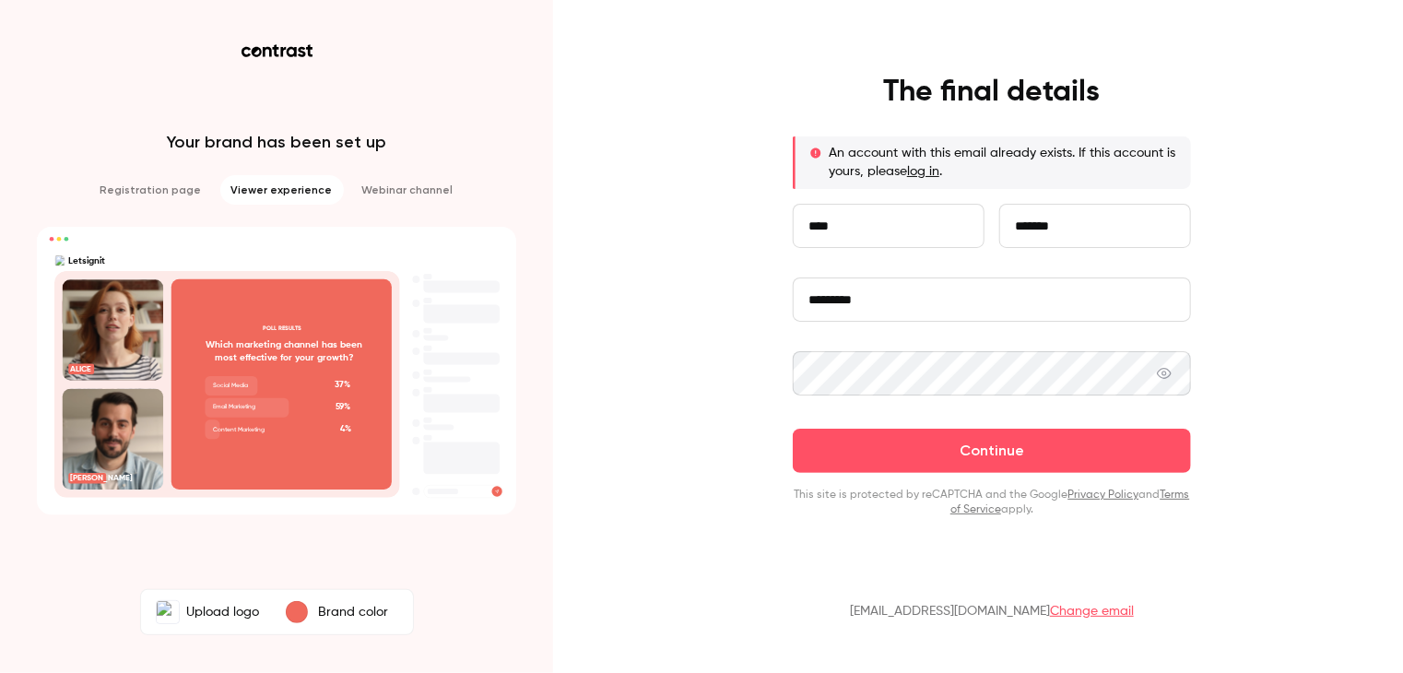  What do you see at coordinates (1091, 611) in the screenshot?
I see `a: Change email` at bounding box center [1091, 611].